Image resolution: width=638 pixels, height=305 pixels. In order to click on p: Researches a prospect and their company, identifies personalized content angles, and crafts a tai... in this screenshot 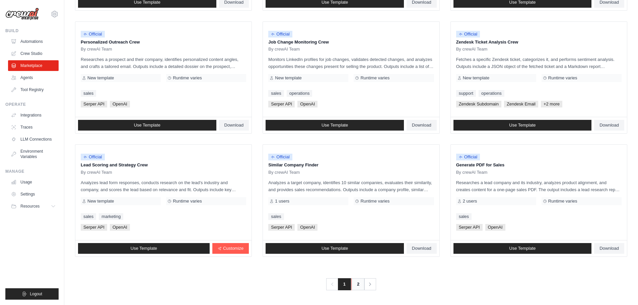, I will do `click(163, 63)`.